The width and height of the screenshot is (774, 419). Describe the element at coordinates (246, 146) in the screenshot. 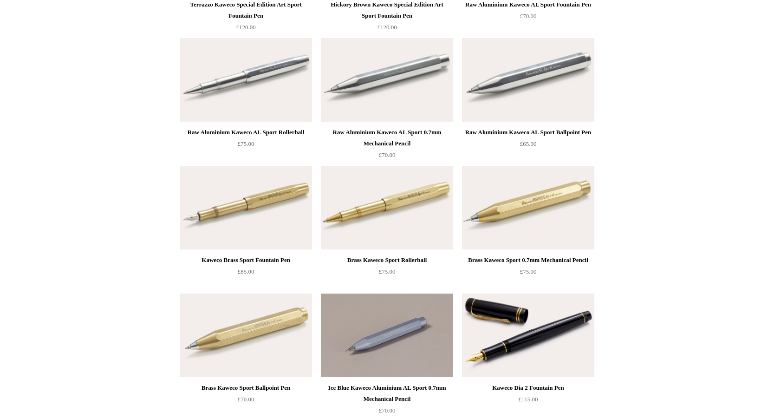

I see `a: Raw Aluminium Kaweco AL Sport Rollerball £75.00` at that location.